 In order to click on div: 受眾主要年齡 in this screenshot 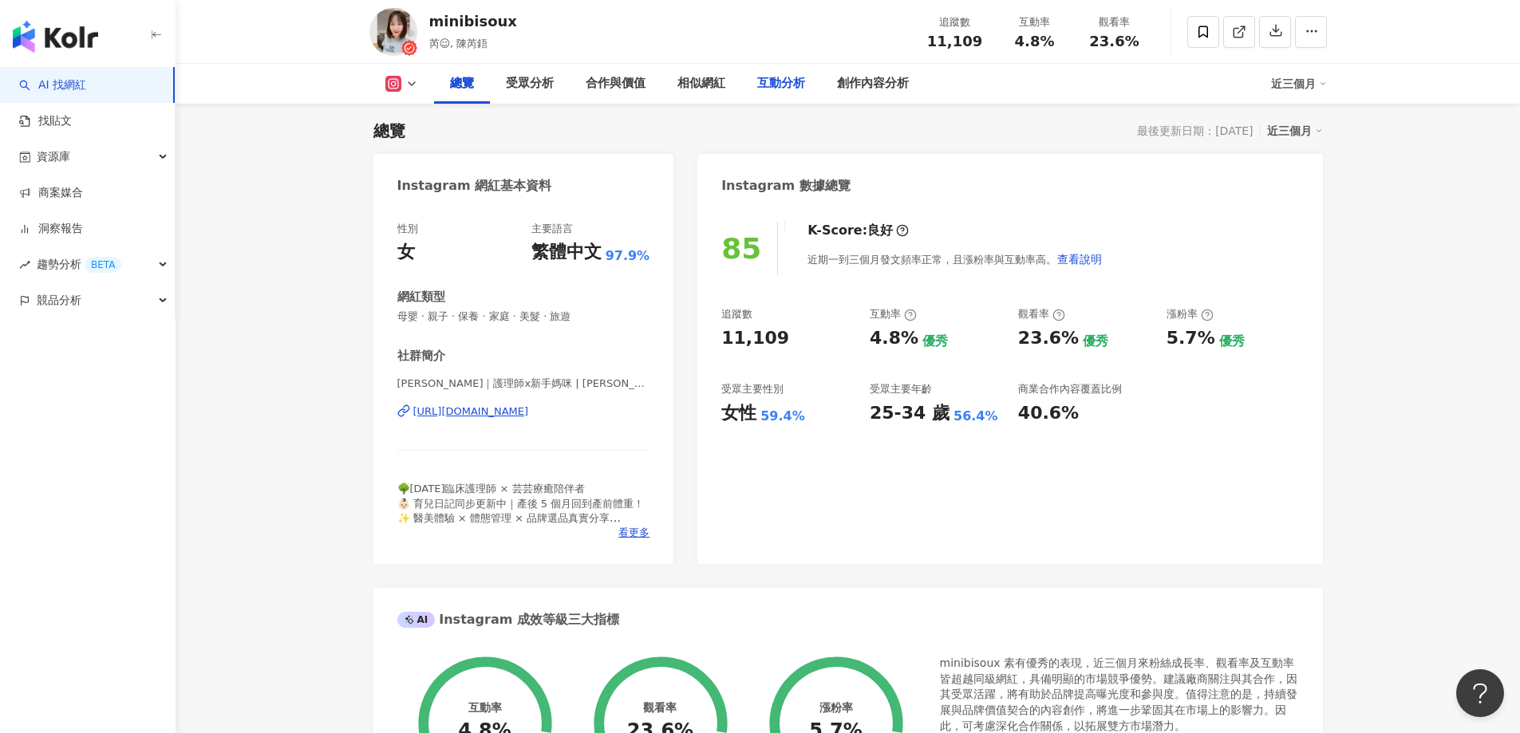, I will do `click(901, 389)`.